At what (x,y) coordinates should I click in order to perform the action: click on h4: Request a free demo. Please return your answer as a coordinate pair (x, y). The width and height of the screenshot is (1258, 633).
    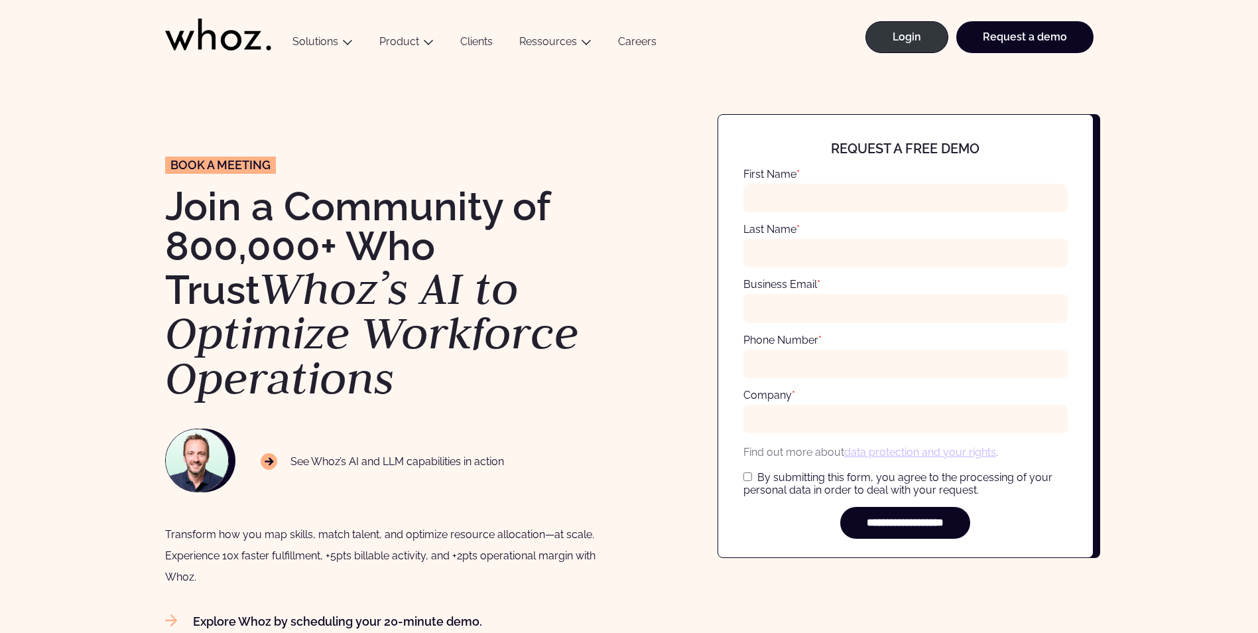
    Looking at the image, I should click on (905, 149).